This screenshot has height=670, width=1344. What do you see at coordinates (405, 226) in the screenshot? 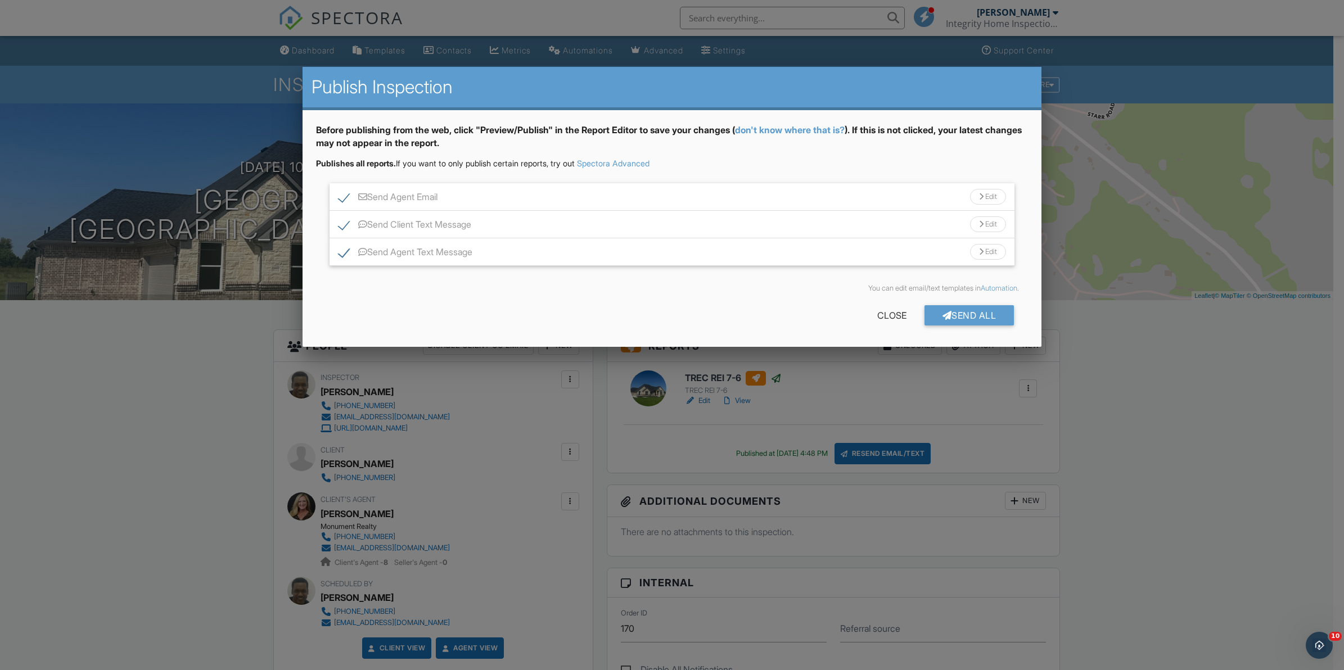
I see `label: Send Client Text Message` at bounding box center [405, 226].